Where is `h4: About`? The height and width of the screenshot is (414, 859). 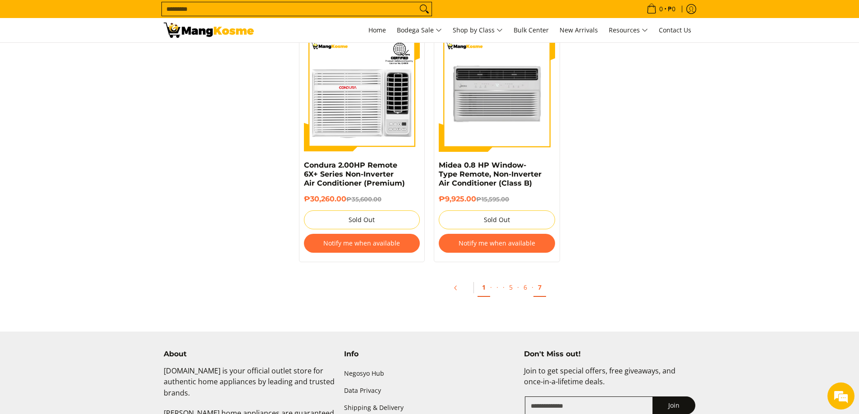
h4: About is located at coordinates (249, 354).